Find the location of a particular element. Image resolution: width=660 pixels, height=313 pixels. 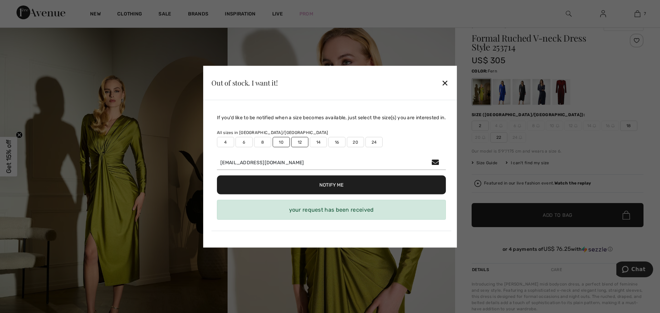

label: 8 is located at coordinates (263, 142).